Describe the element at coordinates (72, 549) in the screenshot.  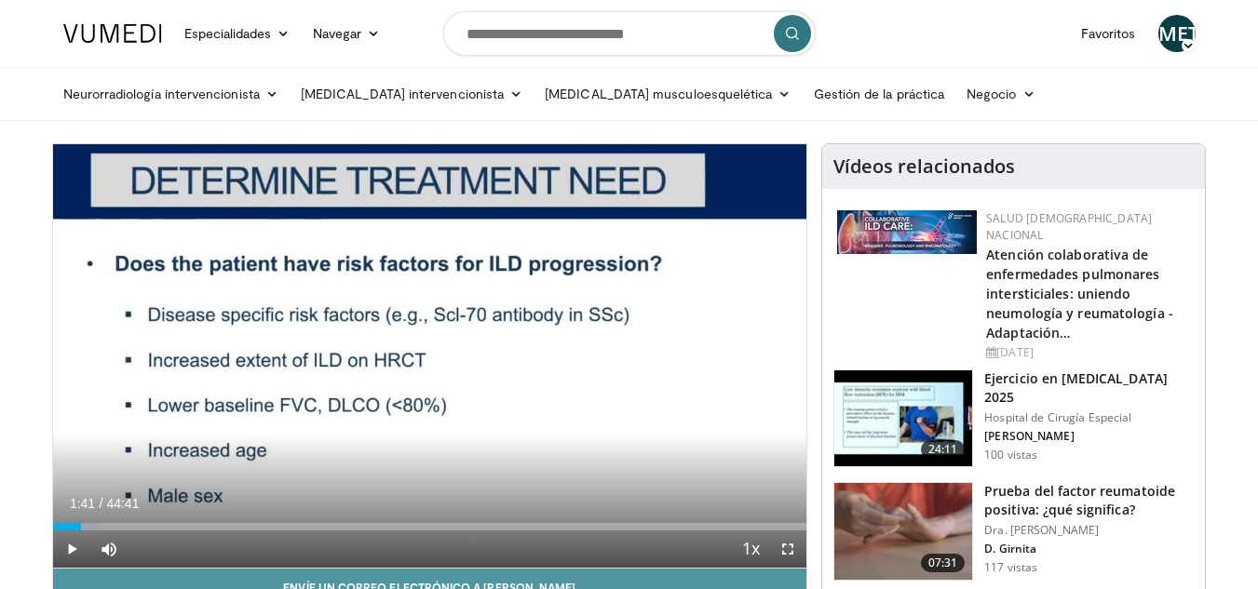
I see `button: Play` at that location.